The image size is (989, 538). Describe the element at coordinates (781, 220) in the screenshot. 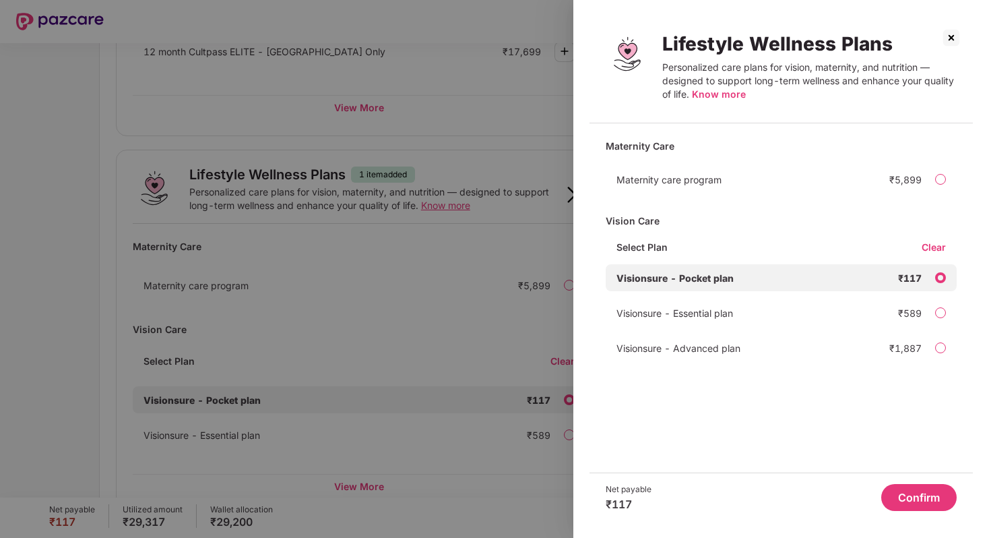

I see `div: Vision Care` at that location.